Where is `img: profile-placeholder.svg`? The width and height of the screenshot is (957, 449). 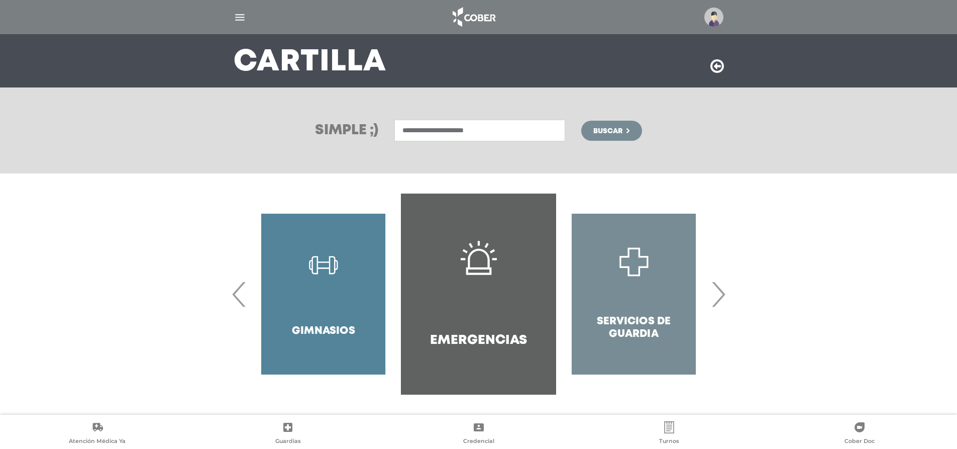 img: profile-placeholder.svg is located at coordinates (714, 17).